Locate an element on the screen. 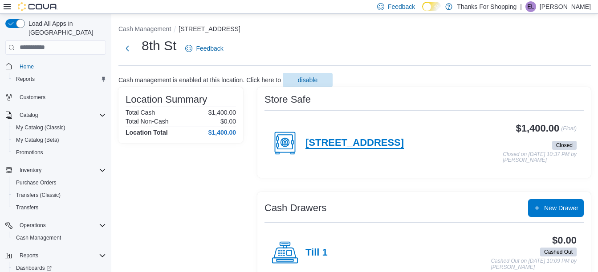 This screenshot has width=598, height=272. span: EL is located at coordinates (530, 7).